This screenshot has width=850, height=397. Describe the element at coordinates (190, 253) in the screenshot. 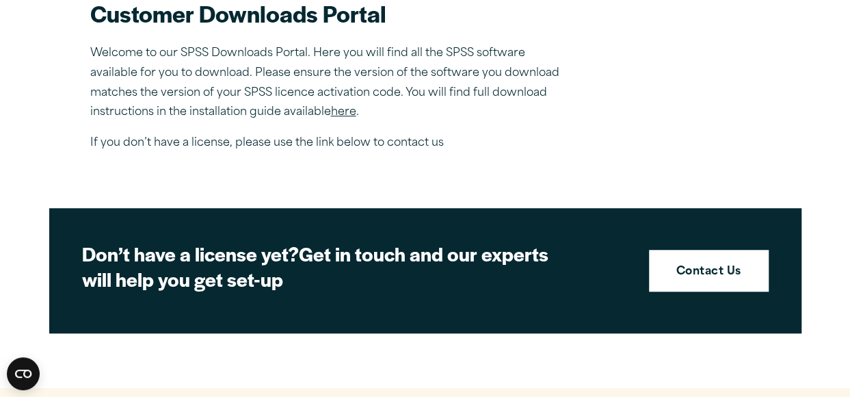

I see `strong: Don’t have a license yet?` at that location.